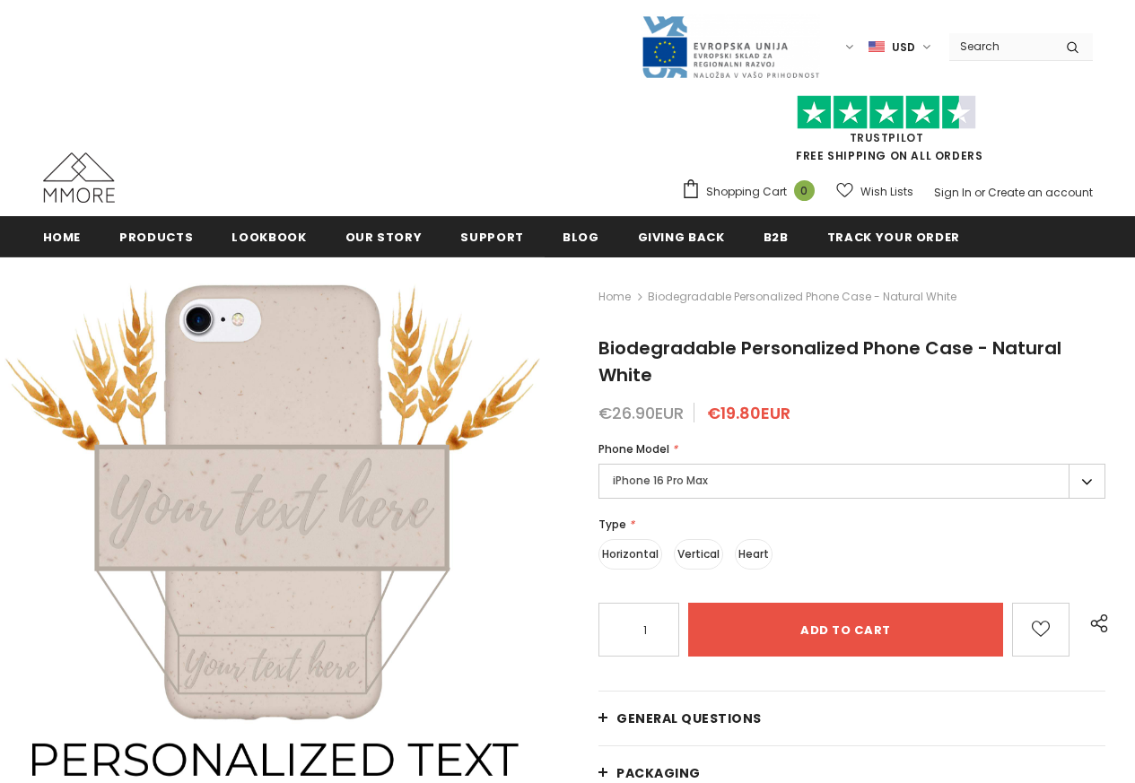 This screenshot has height=783, width=1135. I want to click on input: Add to cart, so click(845, 630).